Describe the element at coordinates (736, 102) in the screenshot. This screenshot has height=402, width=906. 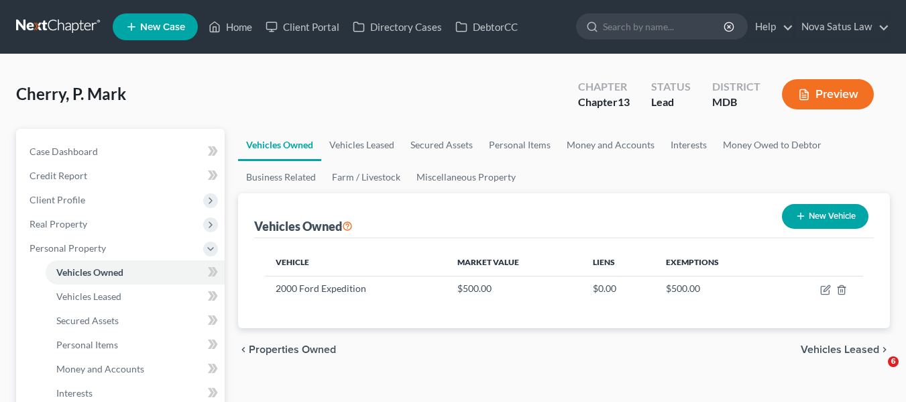
I see `div: MDB` at that location.